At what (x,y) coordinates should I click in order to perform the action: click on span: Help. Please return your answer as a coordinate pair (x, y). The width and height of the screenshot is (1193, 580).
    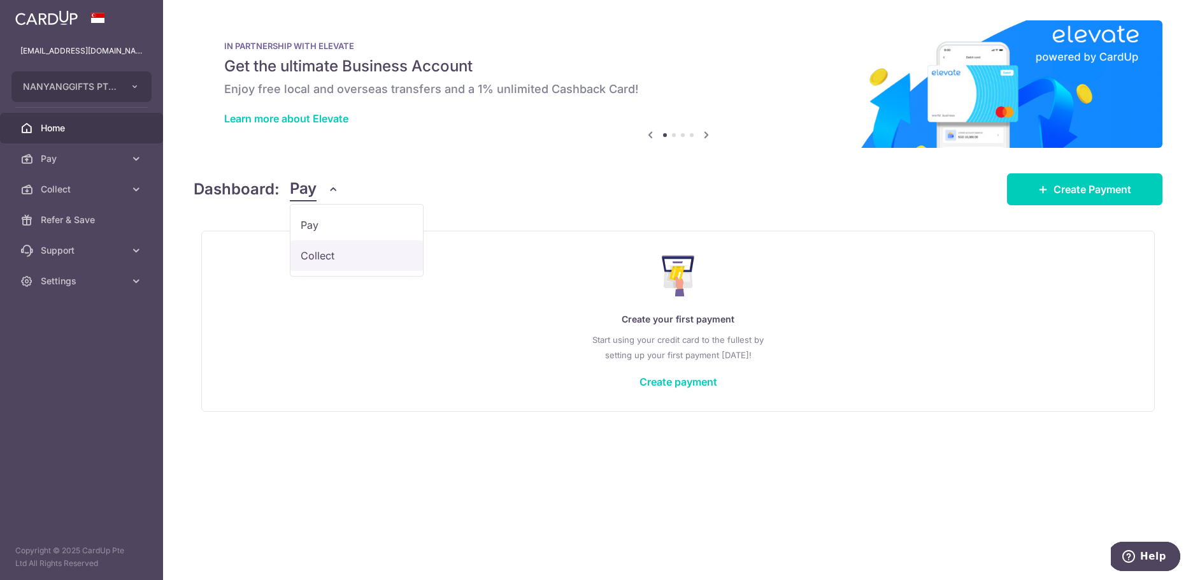
    Looking at the image, I should click on (42, 15).